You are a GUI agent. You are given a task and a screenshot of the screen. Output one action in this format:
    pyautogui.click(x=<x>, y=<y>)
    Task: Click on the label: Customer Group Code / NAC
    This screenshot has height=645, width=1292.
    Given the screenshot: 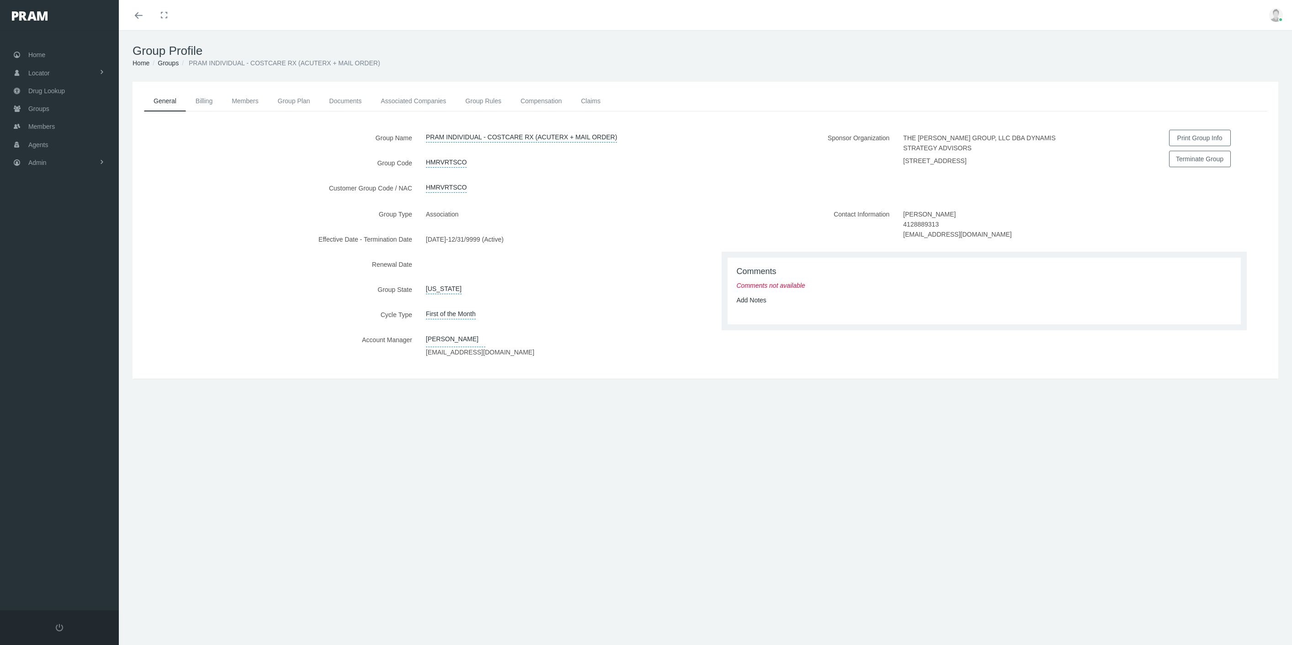 What is the action you would take?
    pyautogui.click(x=276, y=188)
    